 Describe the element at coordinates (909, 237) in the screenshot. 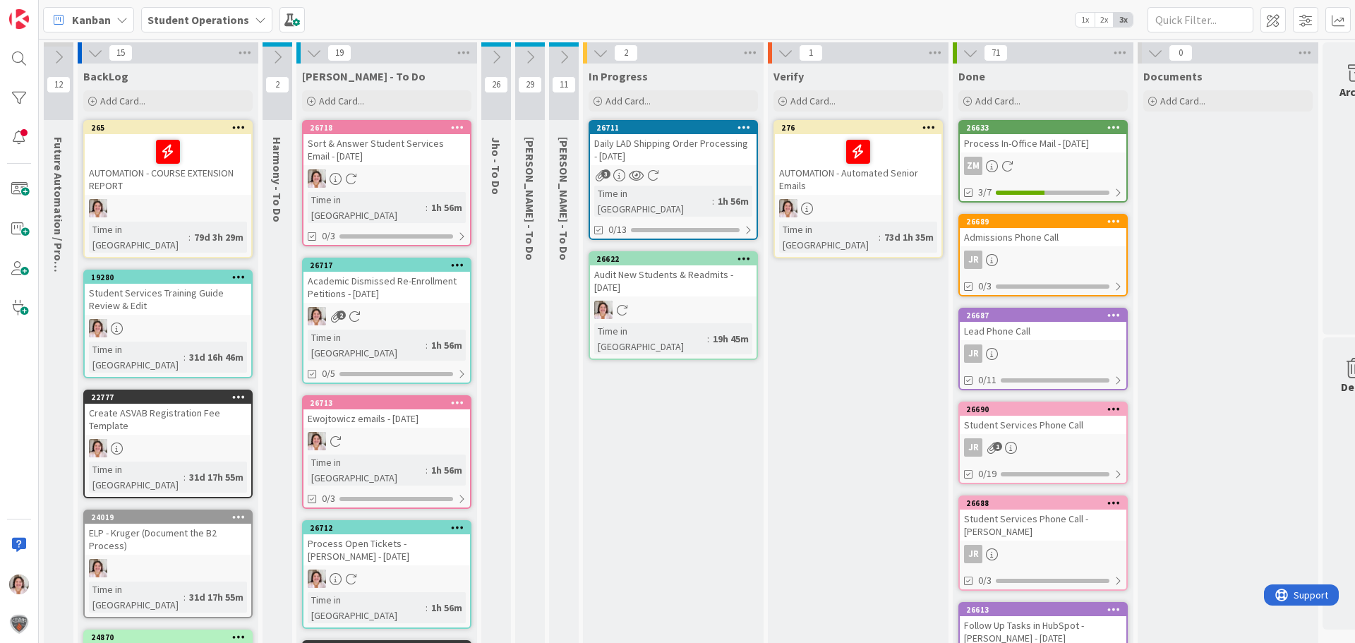

I see `div: 73d 1h 35m` at that location.